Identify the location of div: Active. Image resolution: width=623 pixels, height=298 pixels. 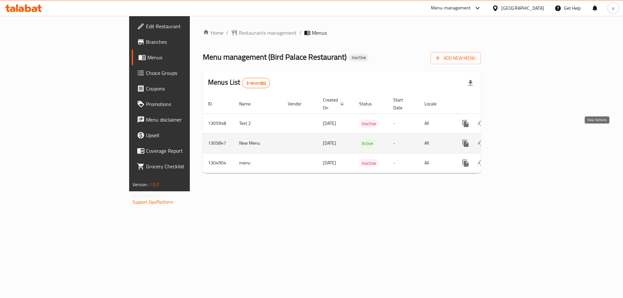
(367, 143).